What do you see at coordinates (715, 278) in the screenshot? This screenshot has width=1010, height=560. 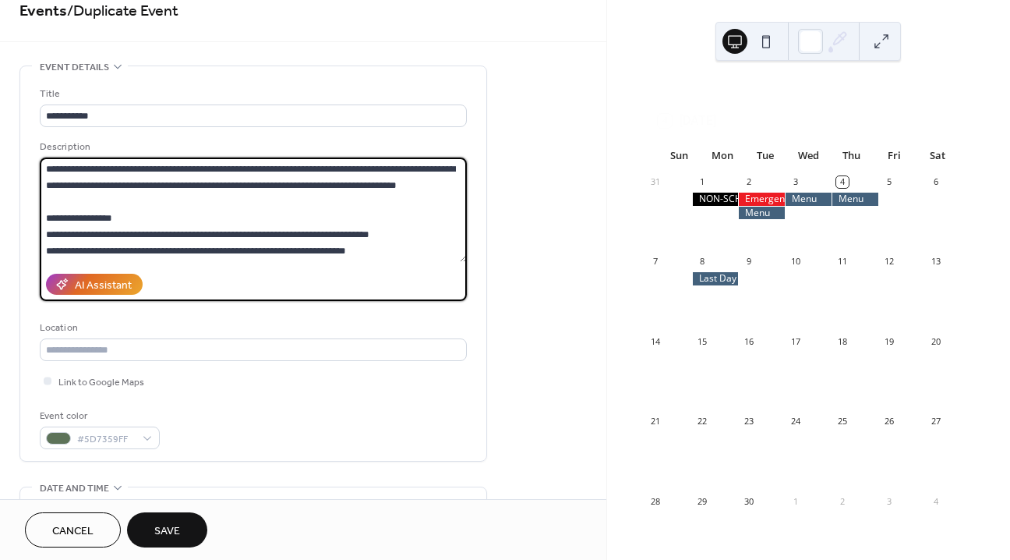 I see `div: Last Day to Place Scholastic Book Orders` at bounding box center [715, 278].